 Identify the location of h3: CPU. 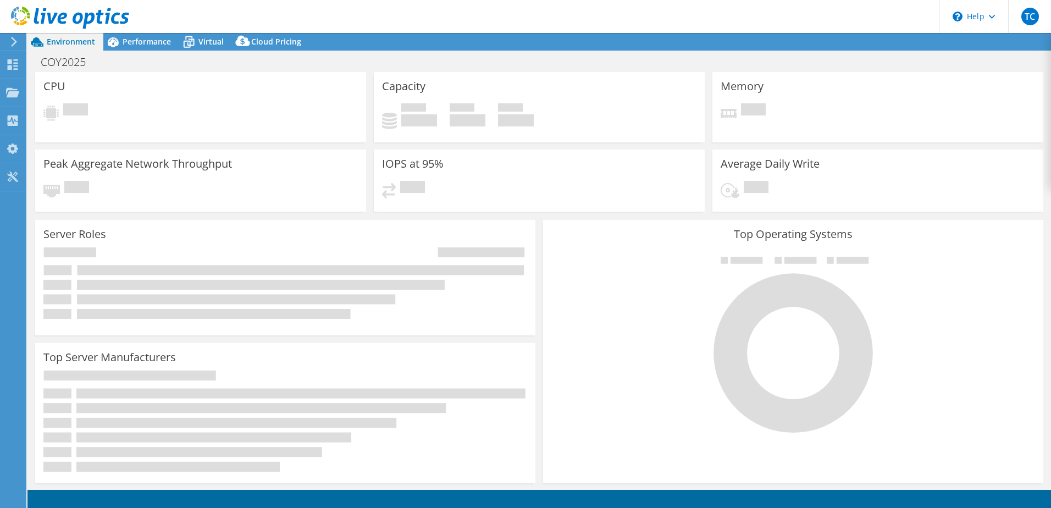
(54, 86).